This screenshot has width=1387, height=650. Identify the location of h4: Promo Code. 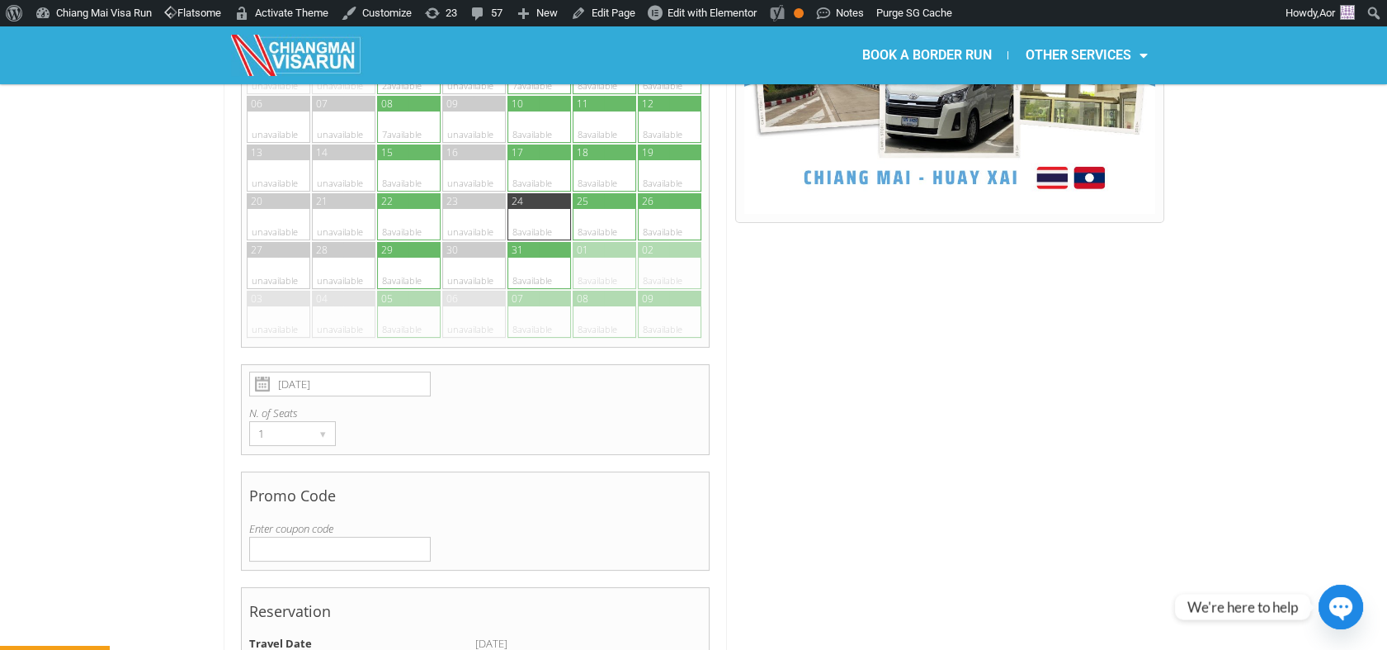
(475, 499).